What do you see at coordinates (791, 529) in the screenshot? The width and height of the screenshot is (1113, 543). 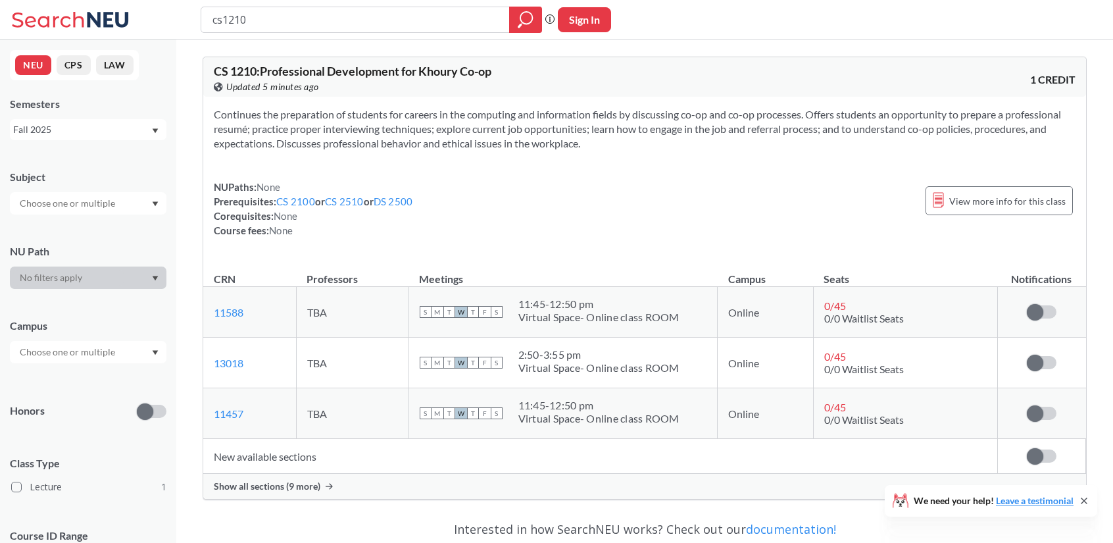 I see `a: documentation!` at bounding box center [791, 529].